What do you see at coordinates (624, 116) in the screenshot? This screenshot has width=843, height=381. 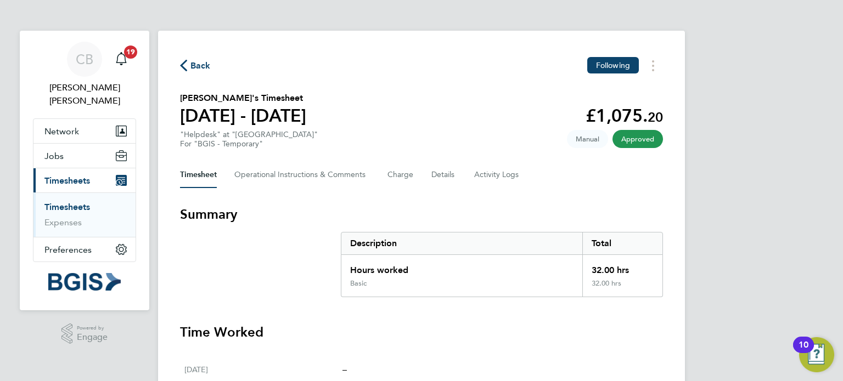 I see `app-decimal: £1,075.` at bounding box center [624, 116].